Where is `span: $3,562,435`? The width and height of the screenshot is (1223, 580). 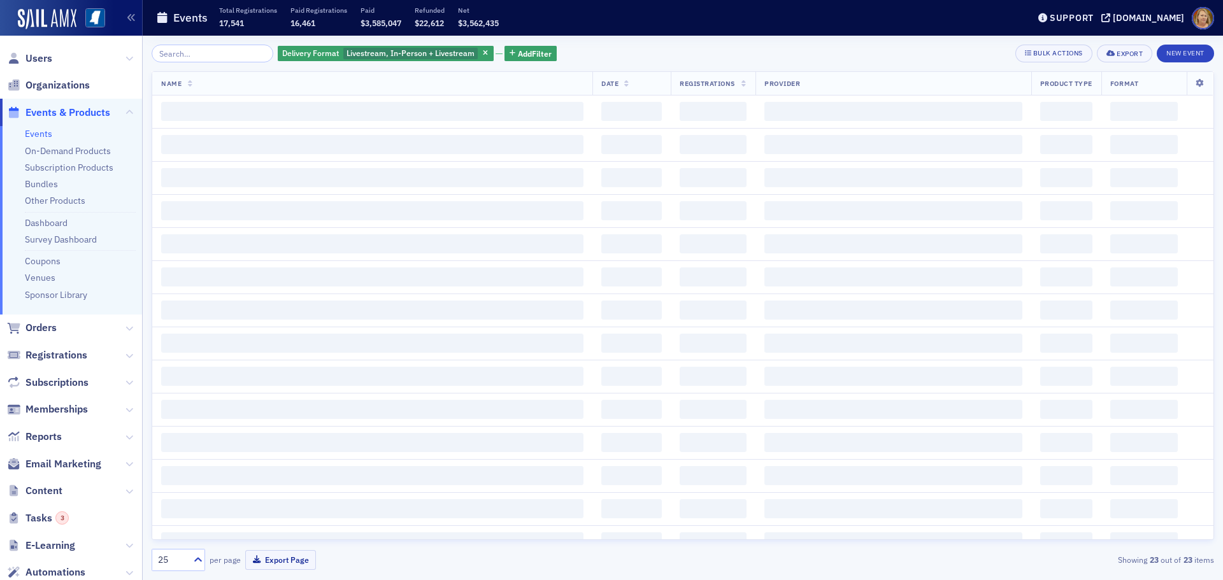 span: $3,562,435 is located at coordinates (478, 23).